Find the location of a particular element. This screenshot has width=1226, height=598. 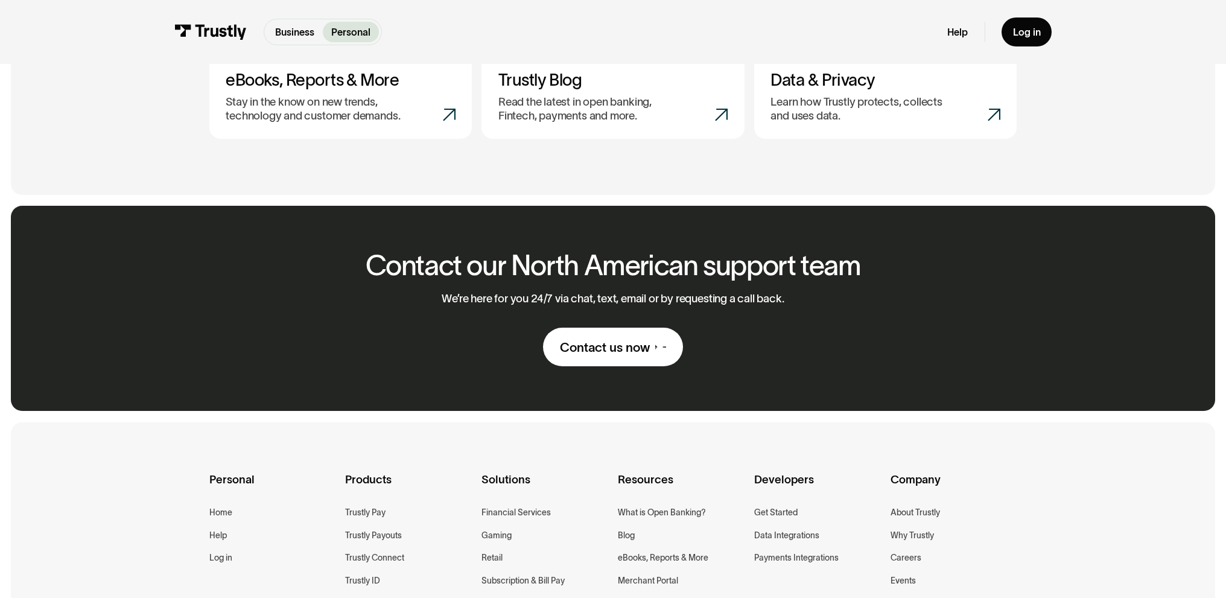

a: Why Trustly is located at coordinates (912, 536).